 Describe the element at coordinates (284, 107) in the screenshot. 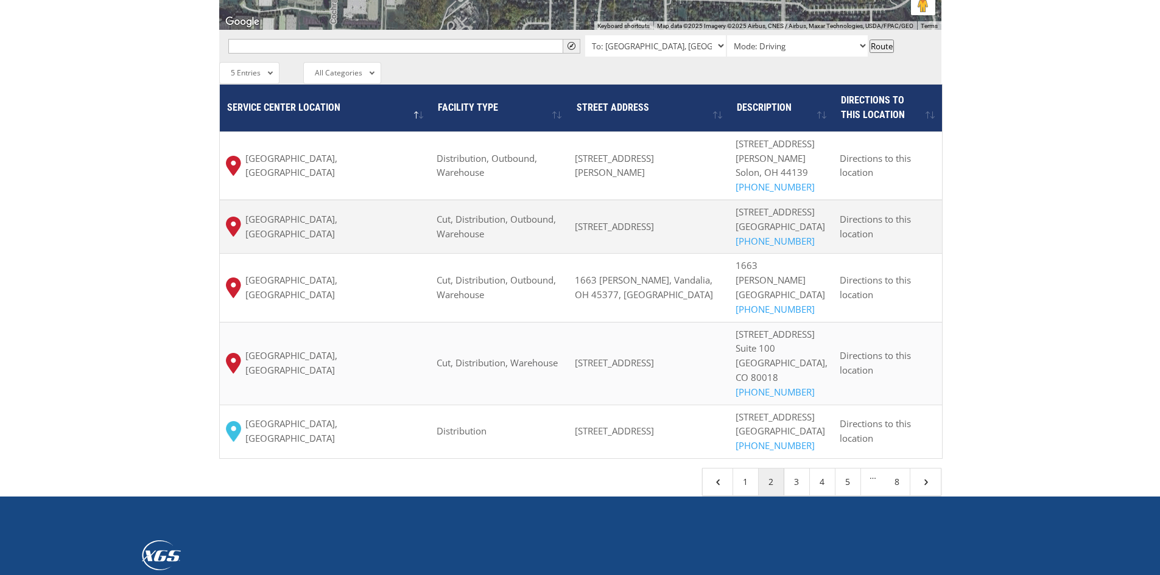

I see `span: Service center location` at that location.